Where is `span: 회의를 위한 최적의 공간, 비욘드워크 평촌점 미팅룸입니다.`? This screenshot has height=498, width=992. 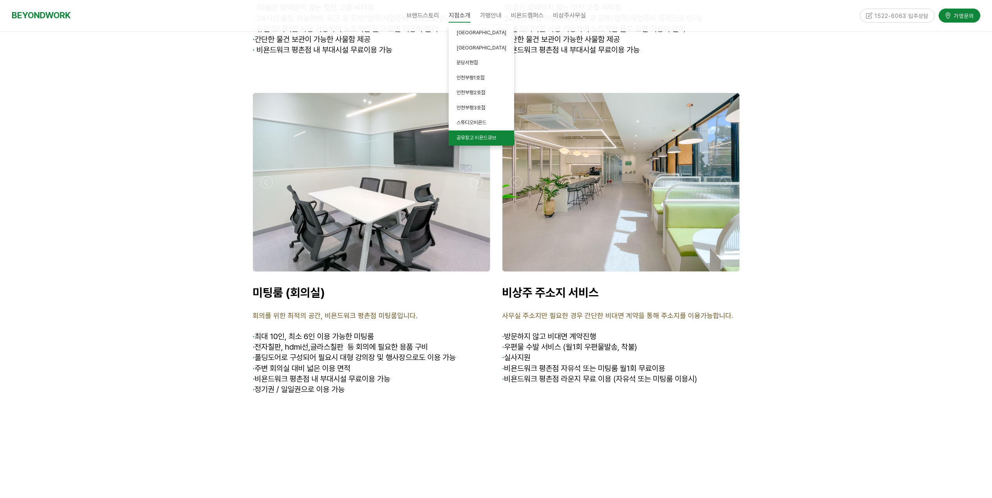 span: 회의를 위한 최적의 공간, 비욘드워크 평촌점 미팅룸입니다. is located at coordinates (335, 316).